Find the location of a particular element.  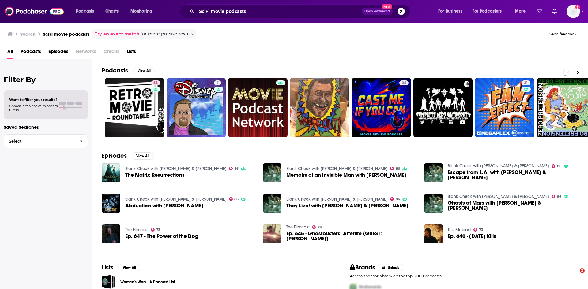

a: All is located at coordinates (10, 53).